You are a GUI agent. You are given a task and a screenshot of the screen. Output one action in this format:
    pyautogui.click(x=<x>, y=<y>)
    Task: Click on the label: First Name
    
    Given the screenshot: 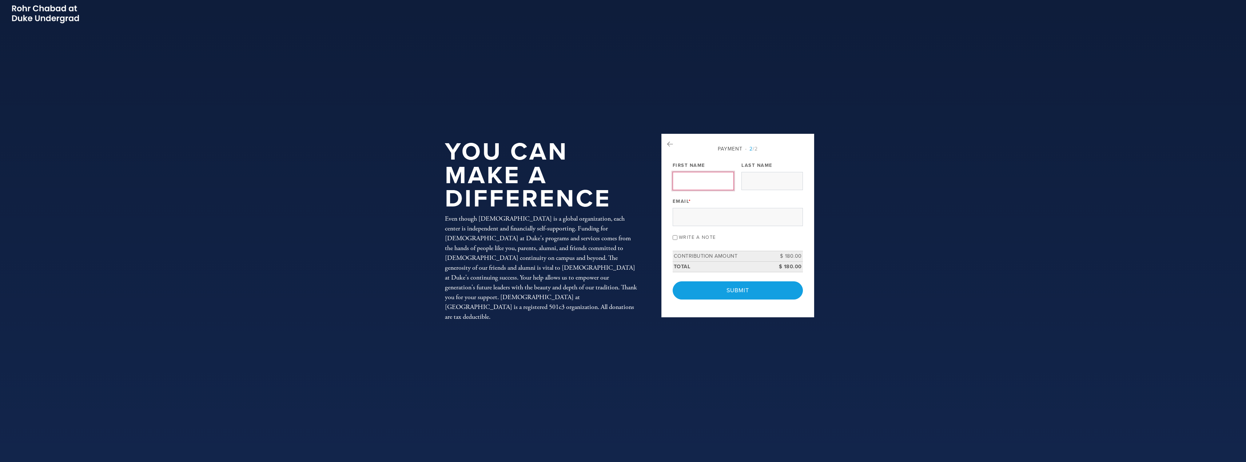 What is the action you would take?
    pyautogui.click(x=689, y=166)
    